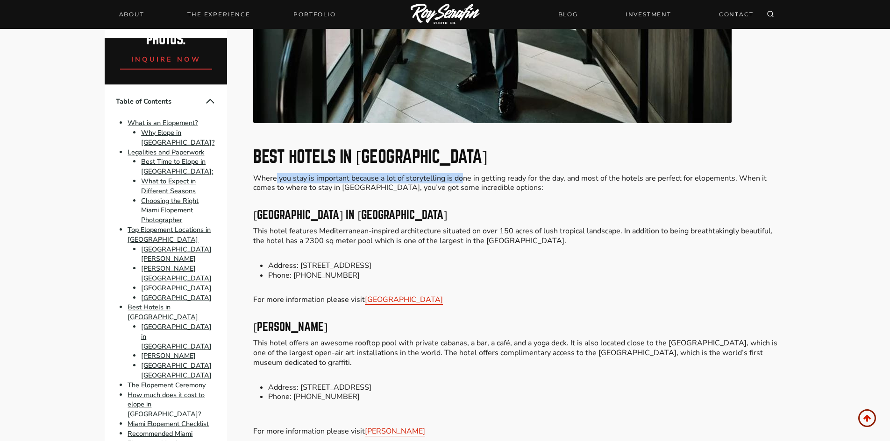  I want to click on a: Choosing the Right Miami Elopement Photographer, so click(170, 211).